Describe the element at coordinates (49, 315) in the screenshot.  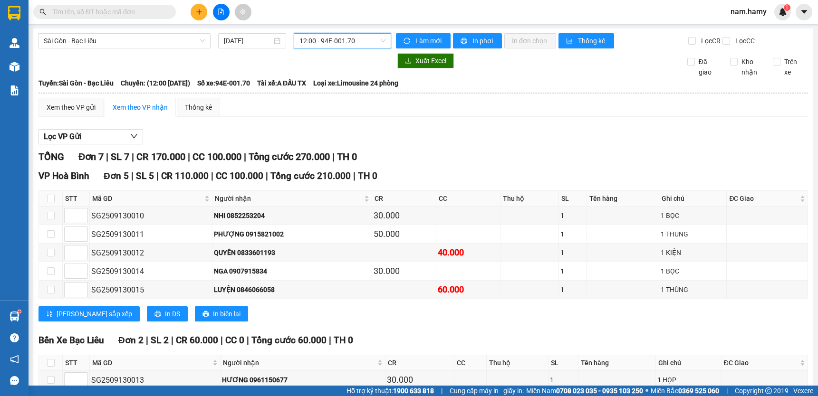
I see `span: sort-ascending` at that location.